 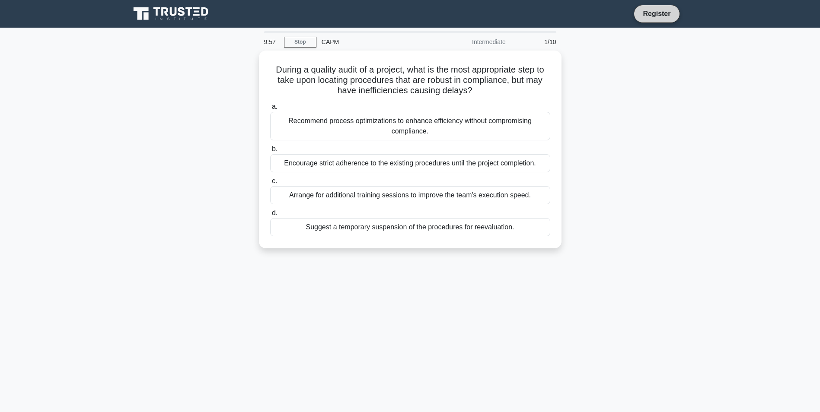 I want to click on div: Intermediate, so click(x=473, y=42).